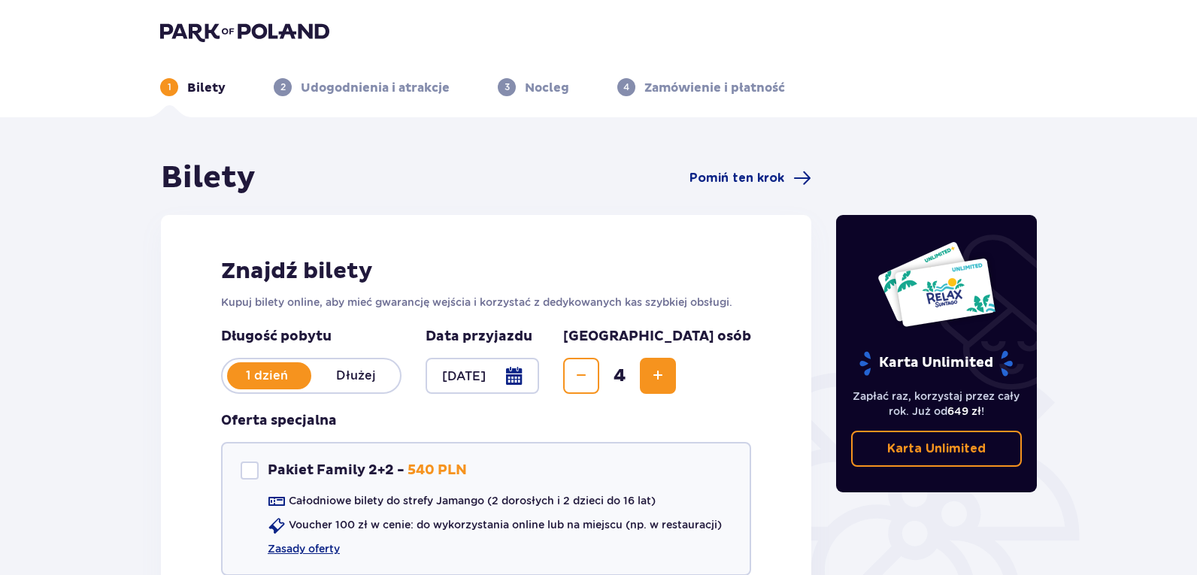  Describe the element at coordinates (208, 178) in the screenshot. I see `h1: Bilety` at that location.